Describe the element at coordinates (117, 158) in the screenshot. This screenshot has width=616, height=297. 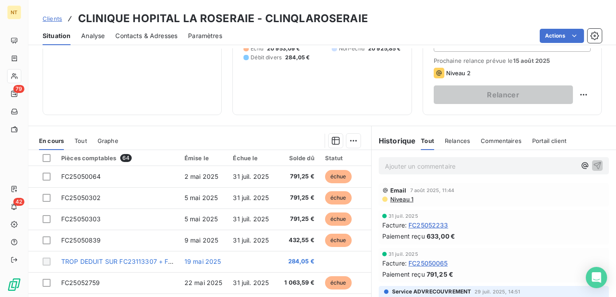
I see `div: Pièces comptables` at that location.